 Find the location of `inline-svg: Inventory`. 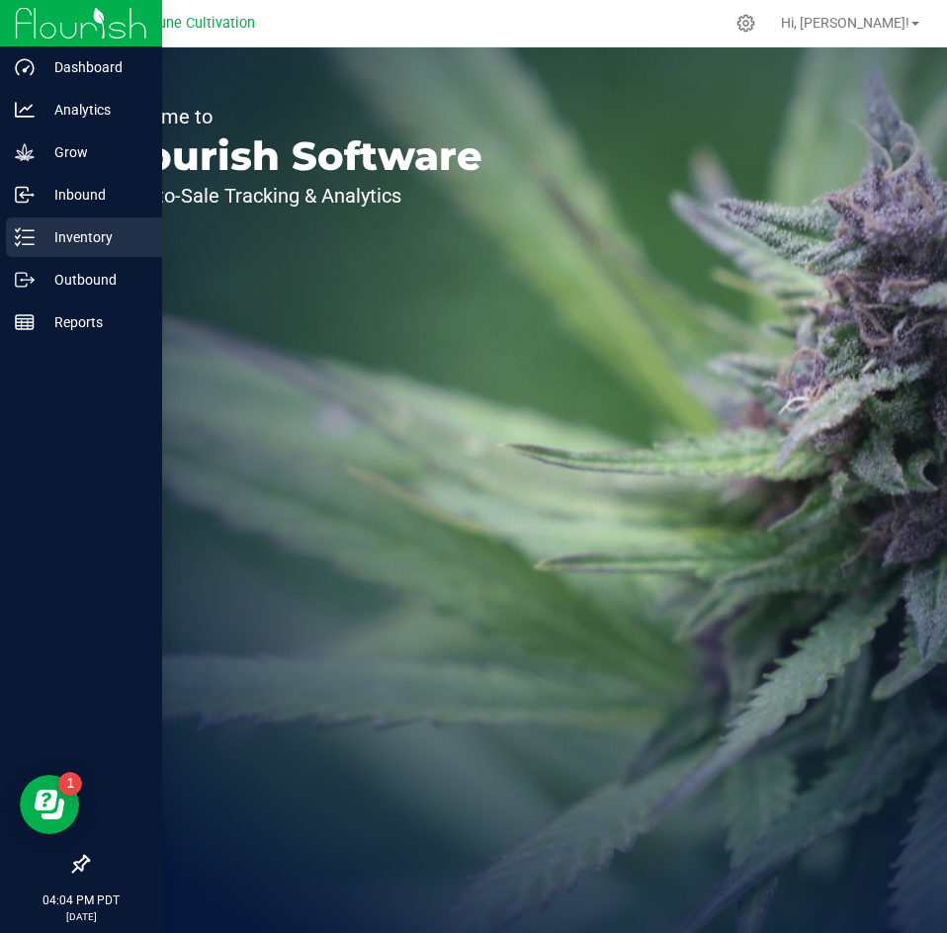

inline-svg: Inventory is located at coordinates (25, 237).